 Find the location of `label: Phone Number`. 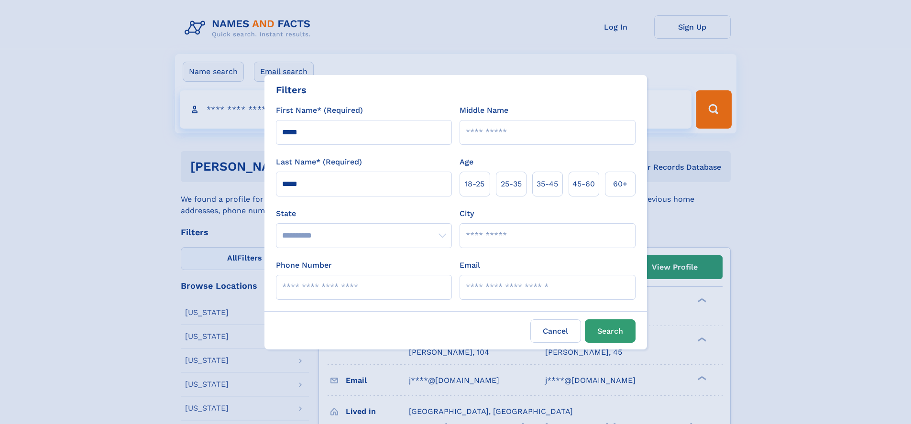

label: Phone Number is located at coordinates (304, 265).